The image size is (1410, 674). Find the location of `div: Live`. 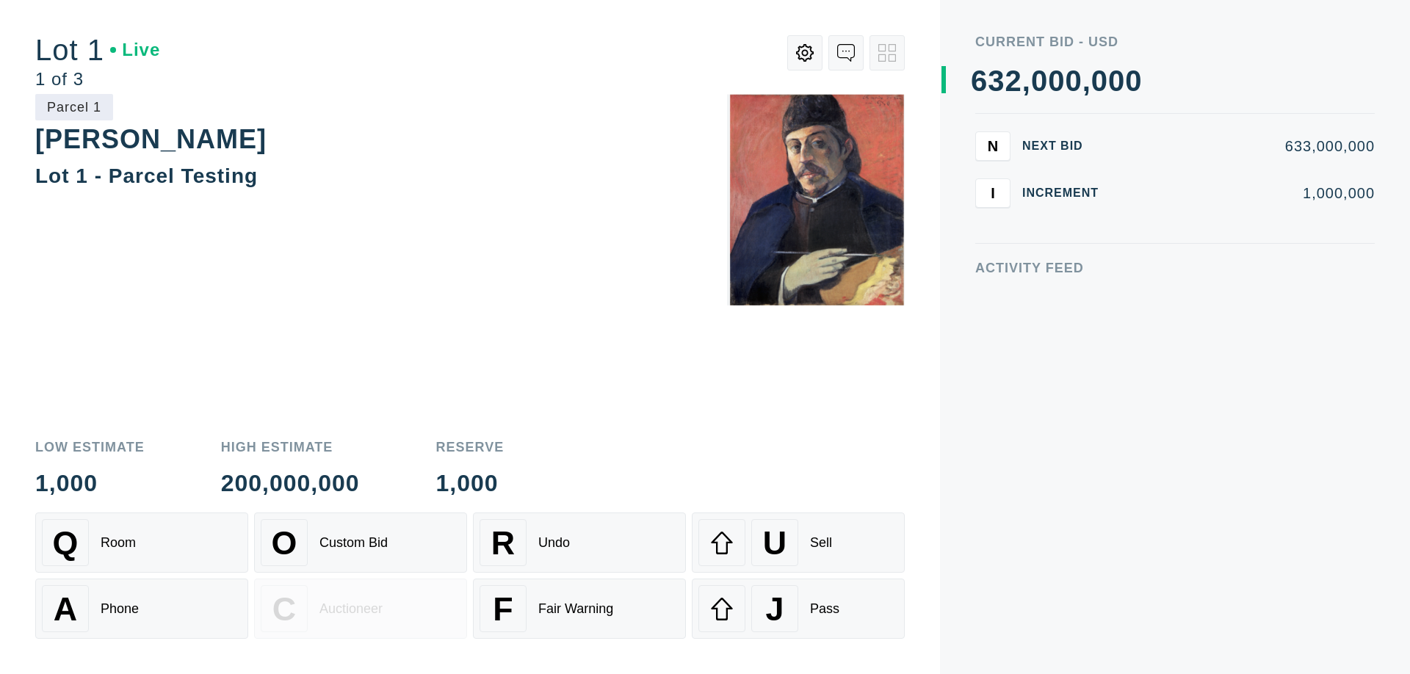

div: Live is located at coordinates (135, 50).